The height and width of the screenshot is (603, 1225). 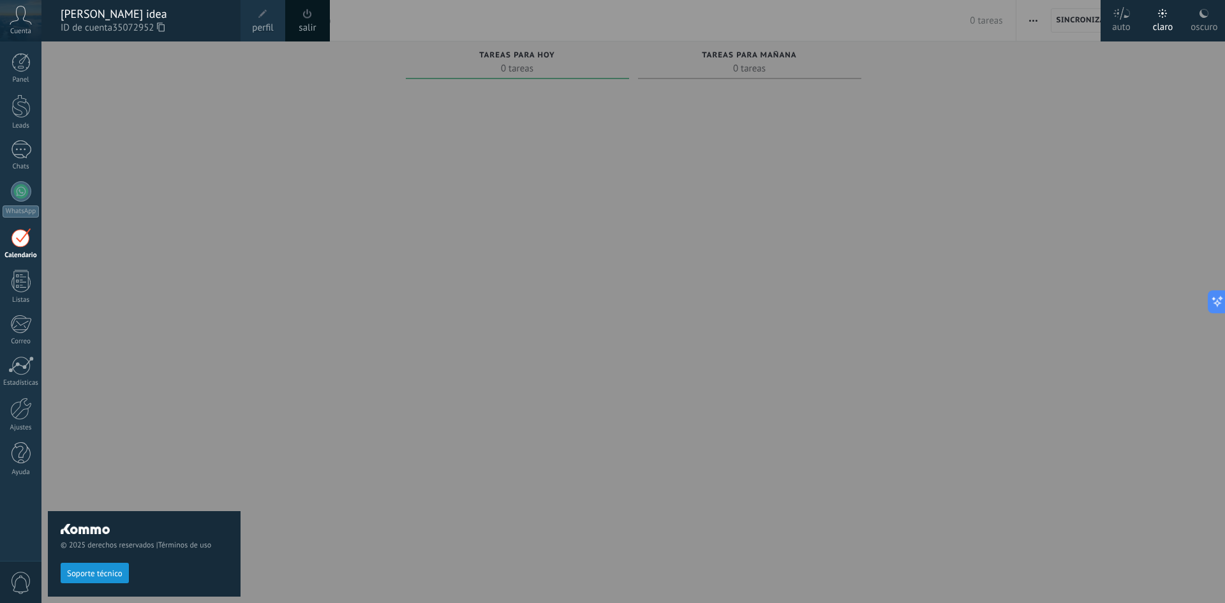 I want to click on div: Calendario, so click(x=21, y=255).